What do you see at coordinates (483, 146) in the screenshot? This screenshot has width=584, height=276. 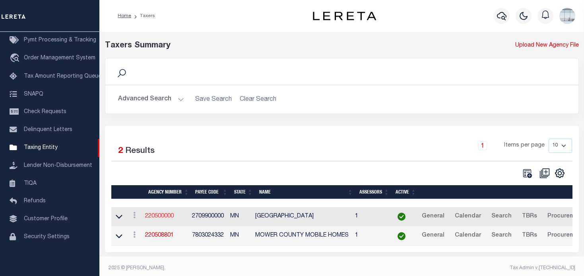 I see `a: 1` at bounding box center [483, 146].